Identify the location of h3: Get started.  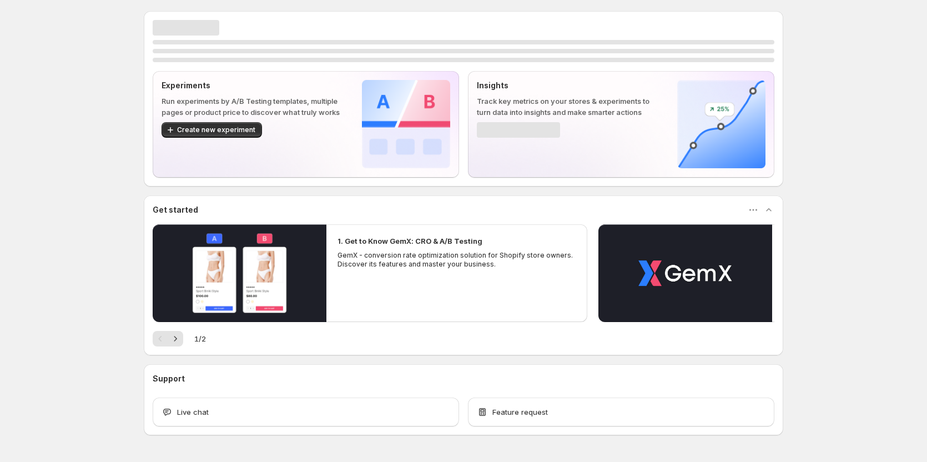
(175, 210).